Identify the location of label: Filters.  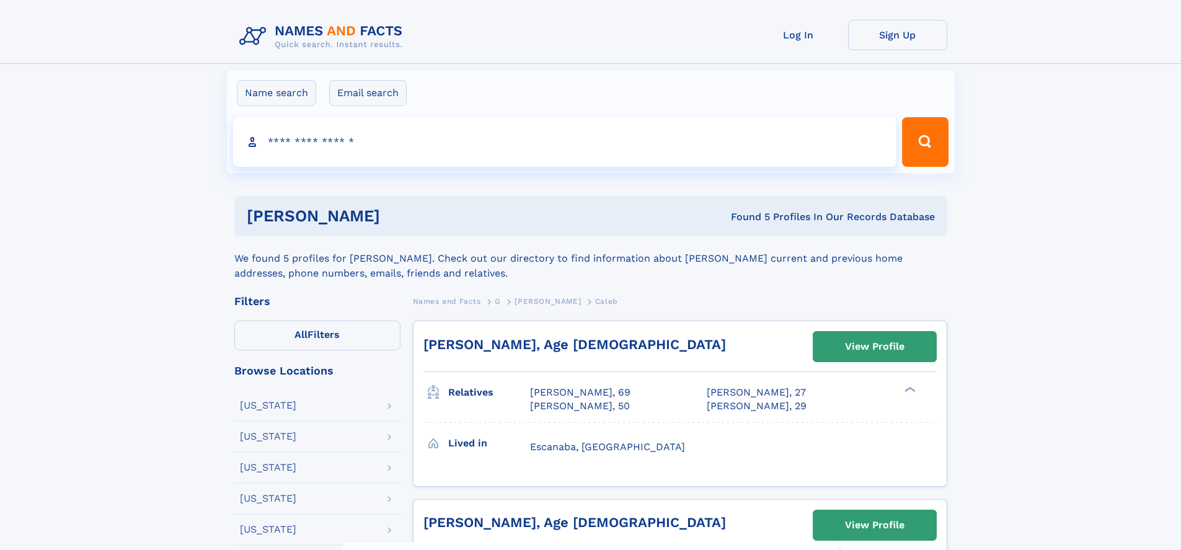
(317, 335).